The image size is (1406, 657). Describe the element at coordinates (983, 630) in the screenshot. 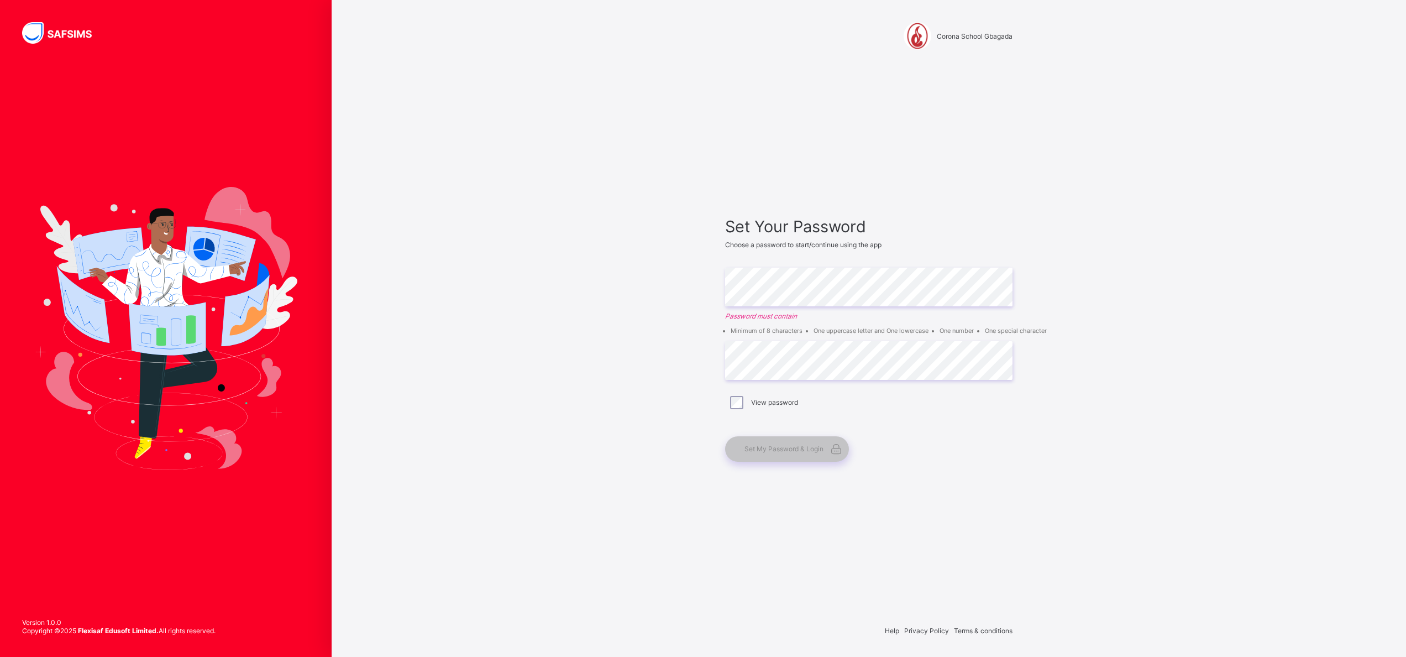

I see `span: Terms & conditions` at that location.